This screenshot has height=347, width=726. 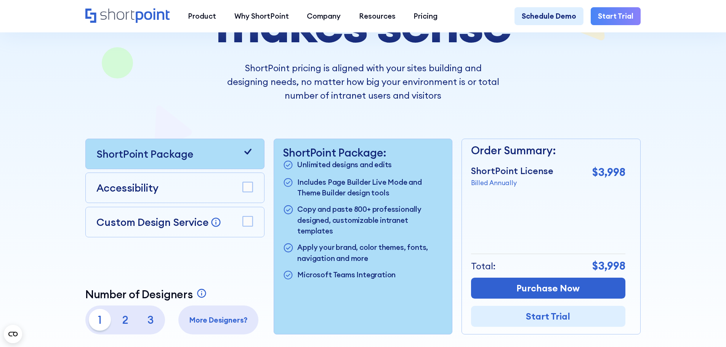 What do you see at coordinates (347, 276) in the screenshot?
I see `p: Microsoft Teams Integration` at bounding box center [347, 276].